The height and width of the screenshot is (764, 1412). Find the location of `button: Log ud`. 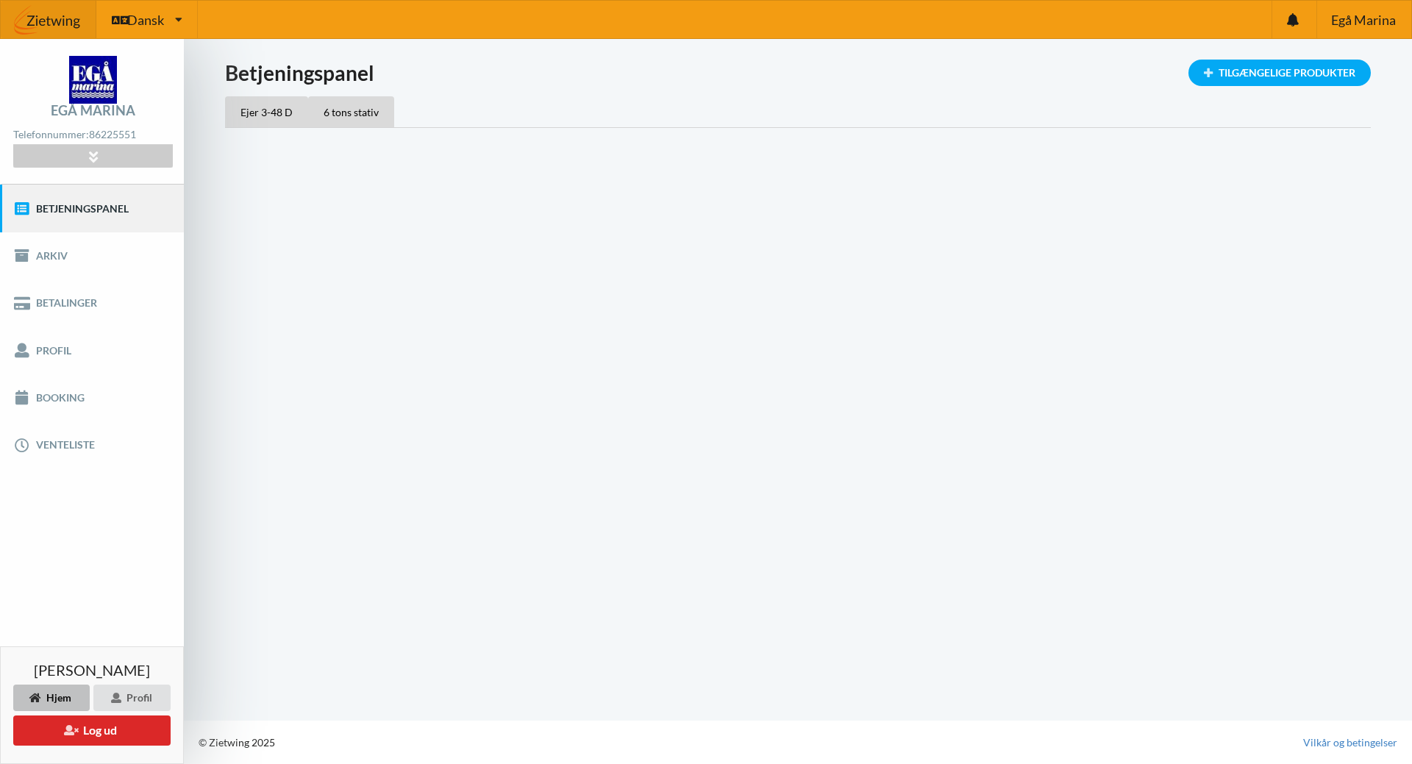

button: Log ud is located at coordinates (92, 730).